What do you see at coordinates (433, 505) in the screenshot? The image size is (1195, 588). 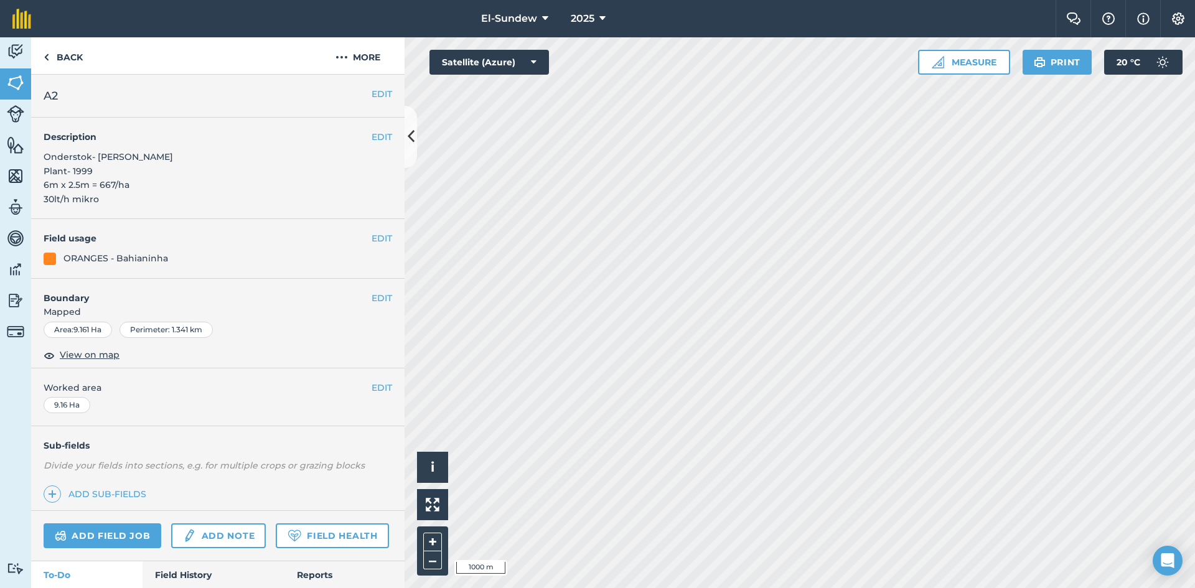 I see `img: Four arrows, one pointing top left, one top right, one bottom right and the last bottom left` at bounding box center [433, 505].